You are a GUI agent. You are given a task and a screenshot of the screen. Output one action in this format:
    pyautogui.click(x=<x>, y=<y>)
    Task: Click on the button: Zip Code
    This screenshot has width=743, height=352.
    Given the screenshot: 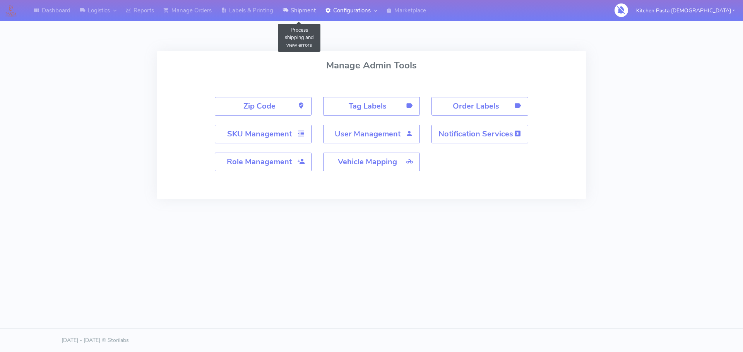 What is the action you would take?
    pyautogui.click(x=263, y=106)
    